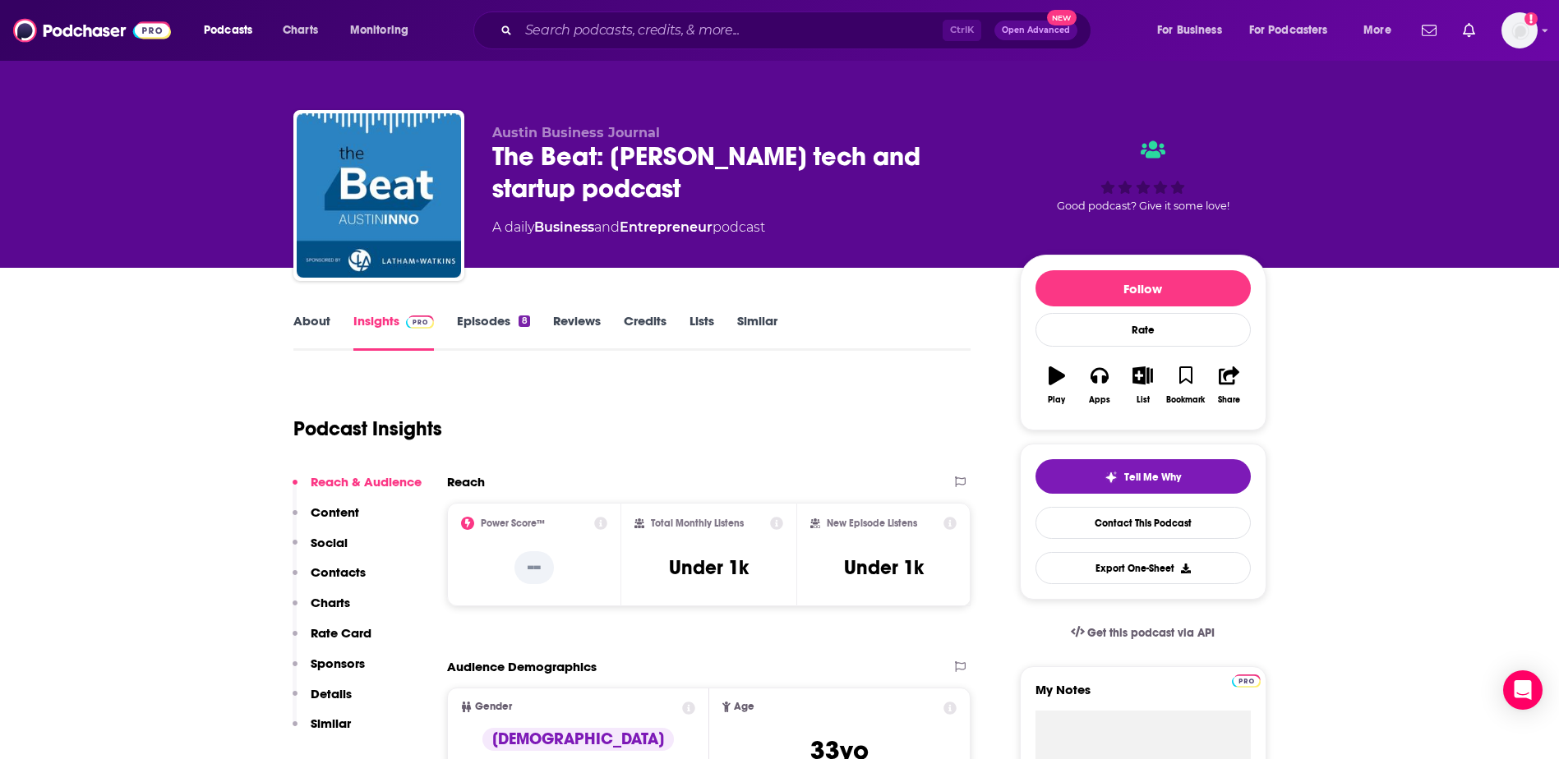 Image resolution: width=1559 pixels, height=759 pixels. Describe the element at coordinates (92, 30) in the screenshot. I see `a: Podchaser - Follow, Share and Rate Podcasts` at that location.